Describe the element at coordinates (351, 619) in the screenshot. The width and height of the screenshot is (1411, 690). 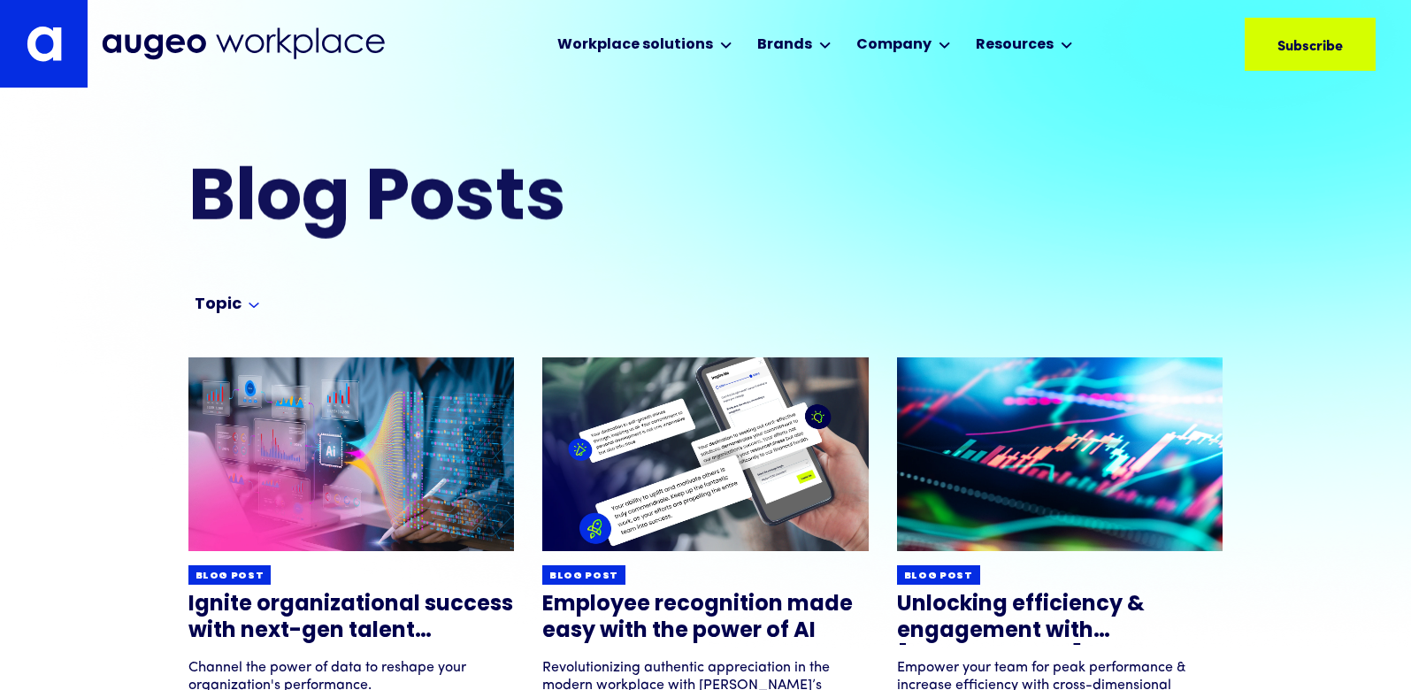
I see `h3: Ignite organizational success with next-gen talent optimization` at that location.